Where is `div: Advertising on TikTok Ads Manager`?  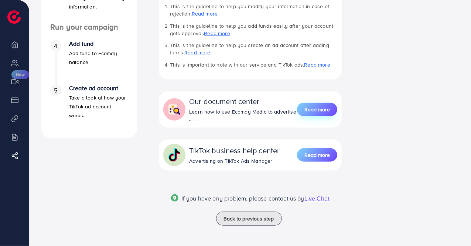
div: Advertising on TikTok Ads Manager is located at coordinates (234, 161).